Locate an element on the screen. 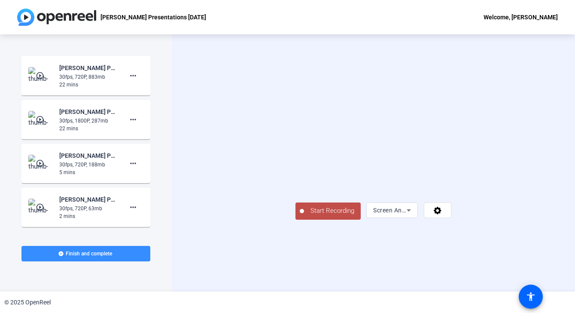  button: Start Recording is located at coordinates (328, 211).